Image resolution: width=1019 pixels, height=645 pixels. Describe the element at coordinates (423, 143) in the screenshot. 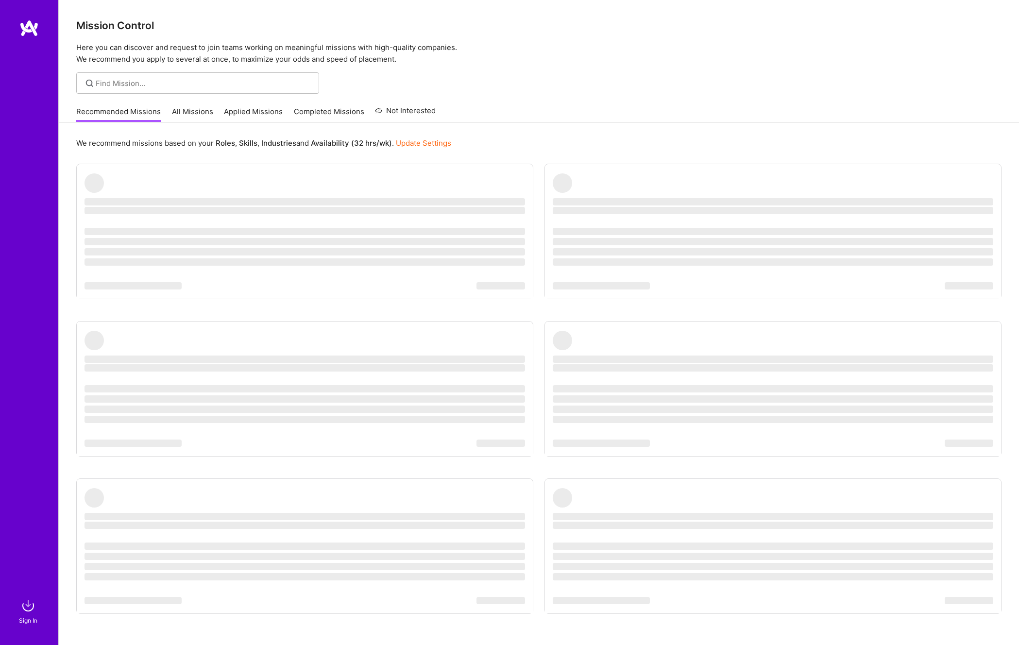

I see `a: Update Settings` at that location.